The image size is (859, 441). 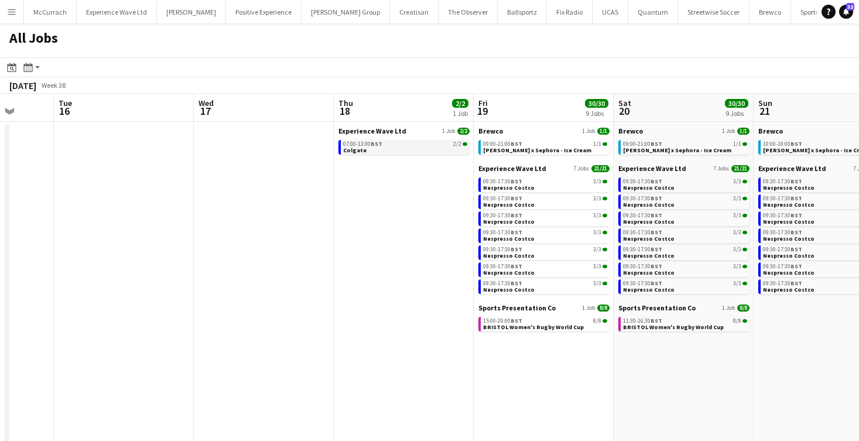 What do you see at coordinates (50, 12) in the screenshot?
I see `button: McCurrach` at bounding box center [50, 12].